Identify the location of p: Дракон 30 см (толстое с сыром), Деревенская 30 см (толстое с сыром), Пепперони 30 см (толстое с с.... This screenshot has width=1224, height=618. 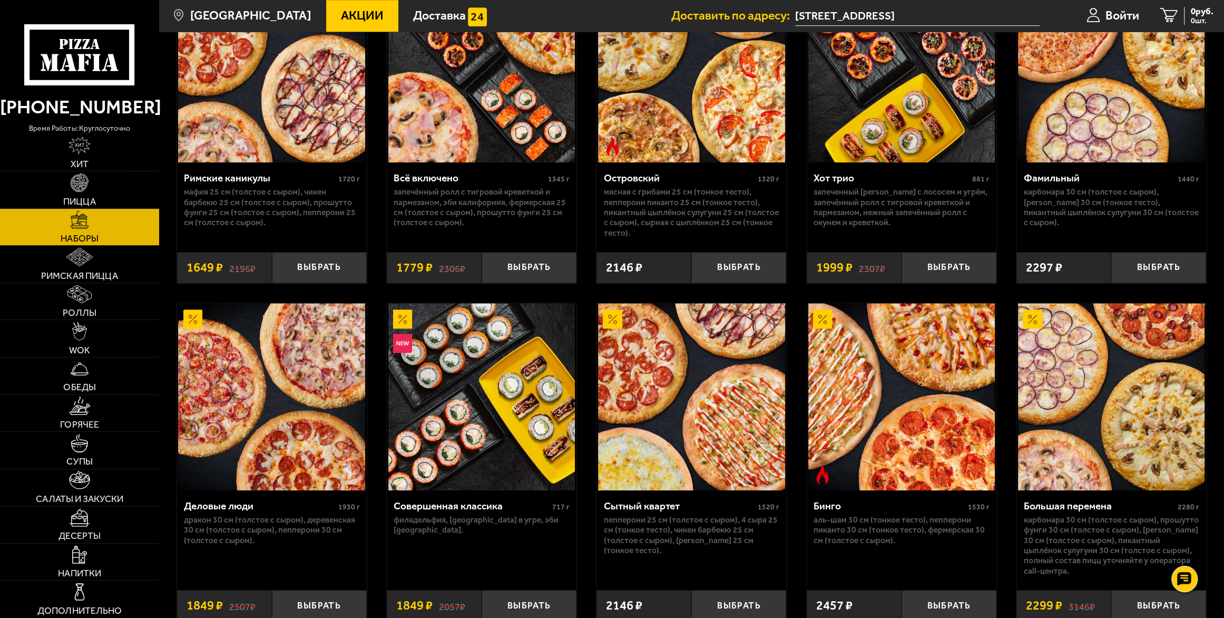
(272, 530).